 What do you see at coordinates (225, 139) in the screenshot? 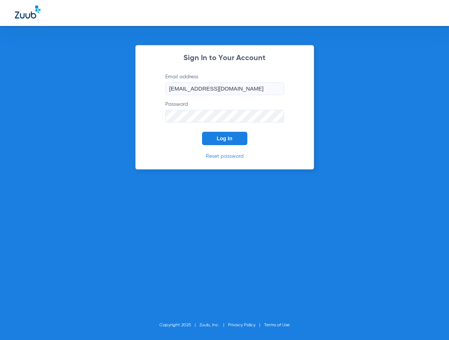
I see `button: Log In` at bounding box center [225, 139].